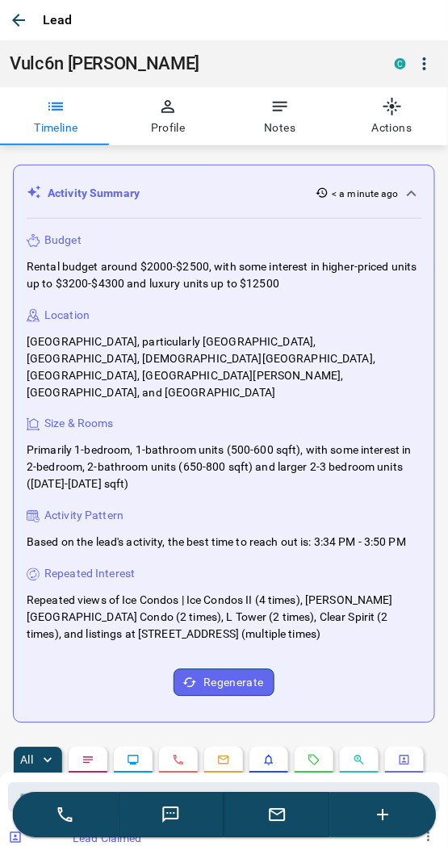 This screenshot has width=448, height=846. I want to click on svg: Lead Browsing Activity, so click(133, 760).